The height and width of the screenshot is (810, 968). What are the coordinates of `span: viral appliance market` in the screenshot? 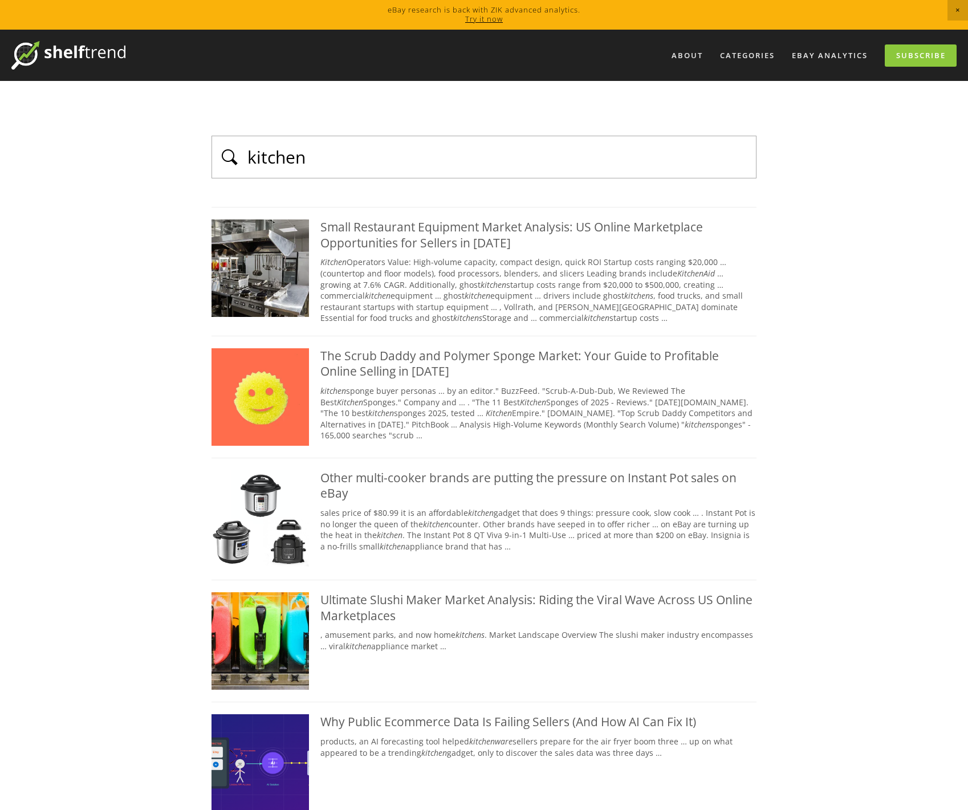 It's located at (383, 646).